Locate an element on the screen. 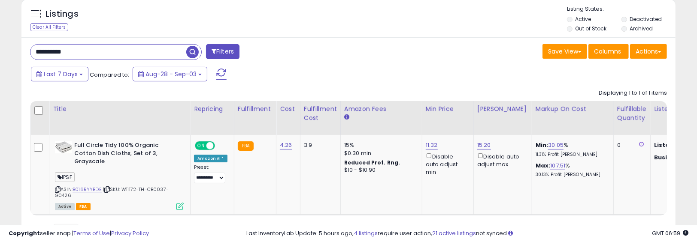 This screenshot has height=242, width=697. span: Columns is located at coordinates (607, 51).